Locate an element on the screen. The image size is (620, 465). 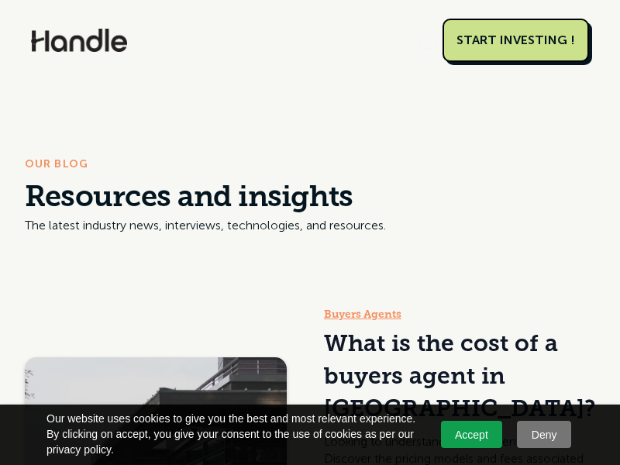
h2: Resources and insights is located at coordinates (310, 199).